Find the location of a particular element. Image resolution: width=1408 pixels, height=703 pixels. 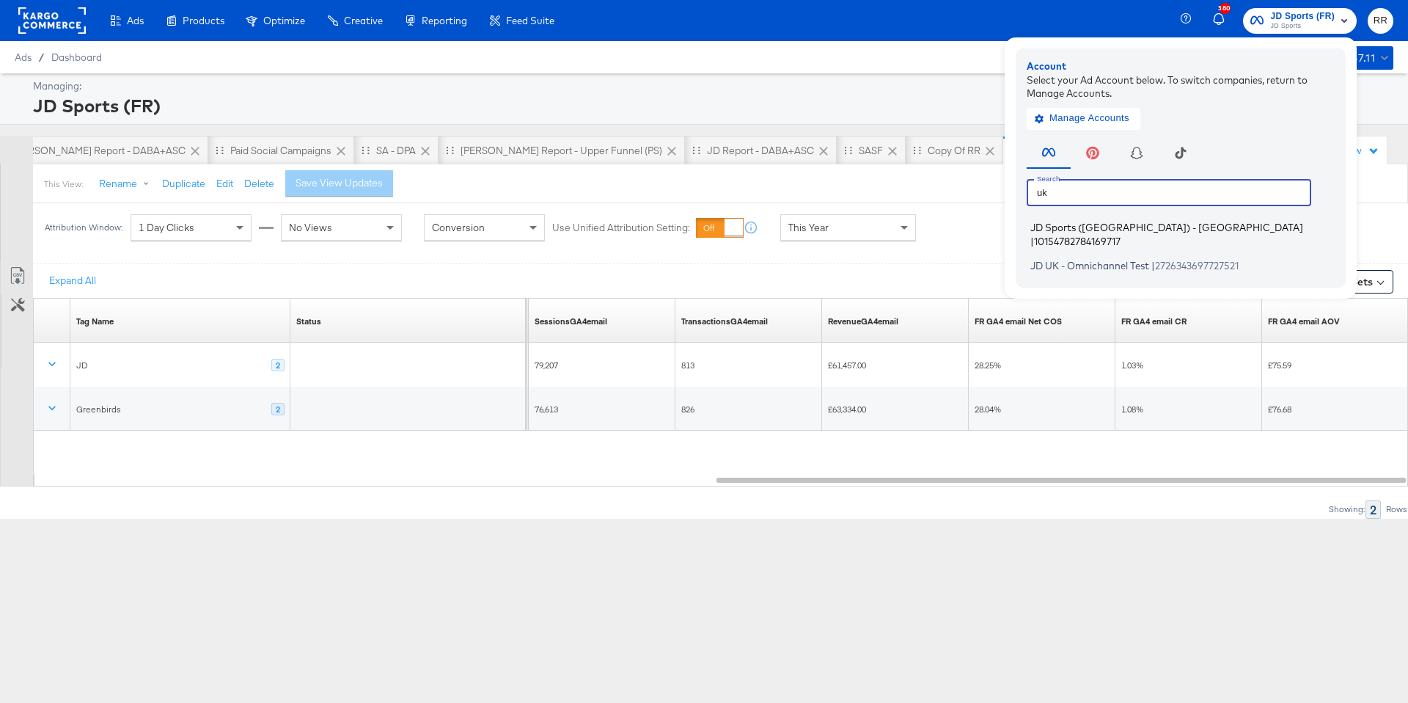

span: 1.08% is located at coordinates (1133, 409).